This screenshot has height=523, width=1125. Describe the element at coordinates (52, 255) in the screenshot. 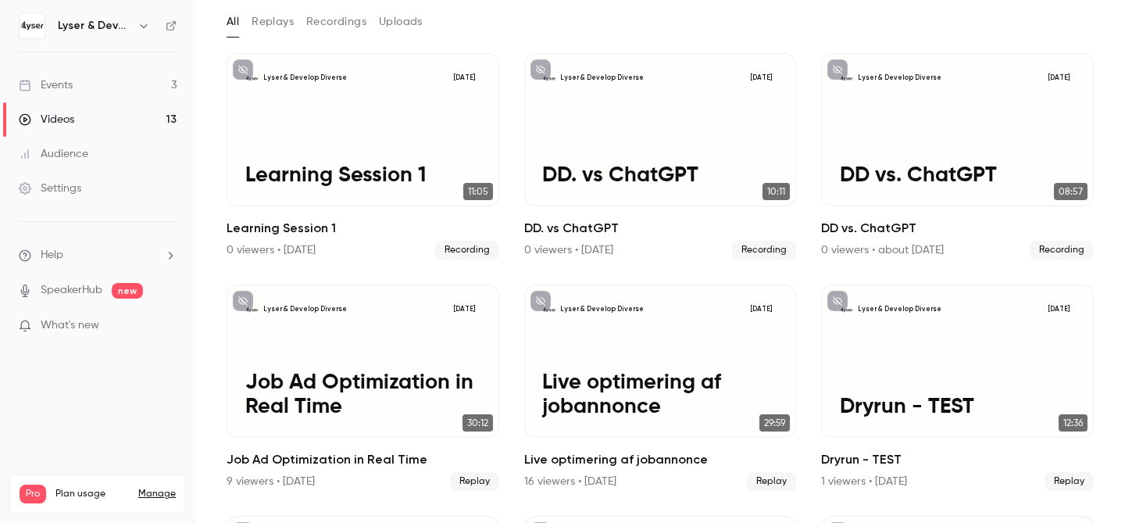

I see `span: Help` at that location.